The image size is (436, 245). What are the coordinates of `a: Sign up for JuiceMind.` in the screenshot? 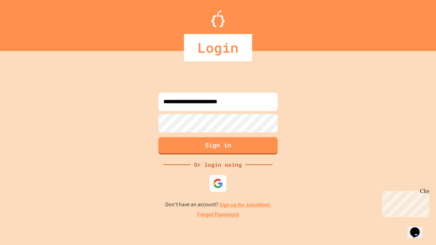 It's located at (245, 205).